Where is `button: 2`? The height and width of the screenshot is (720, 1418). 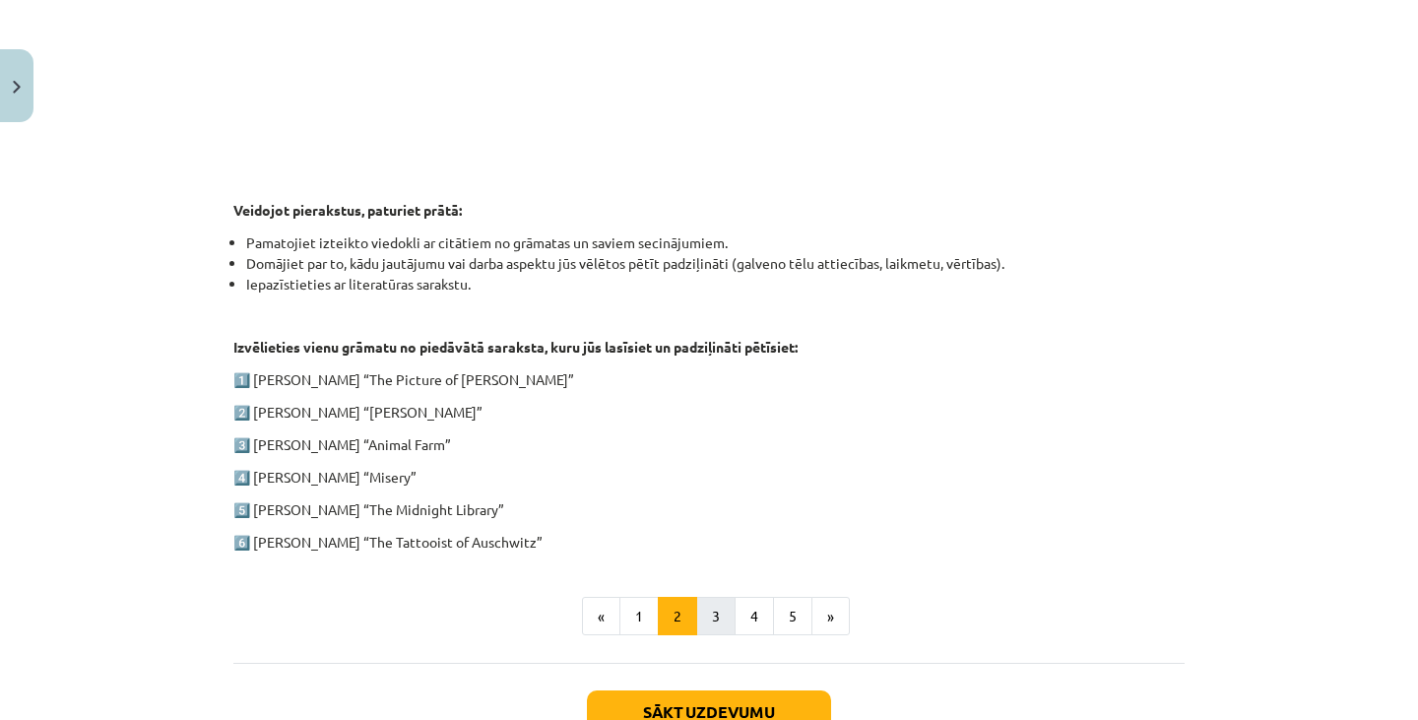
button: 2 is located at coordinates (677, 616).